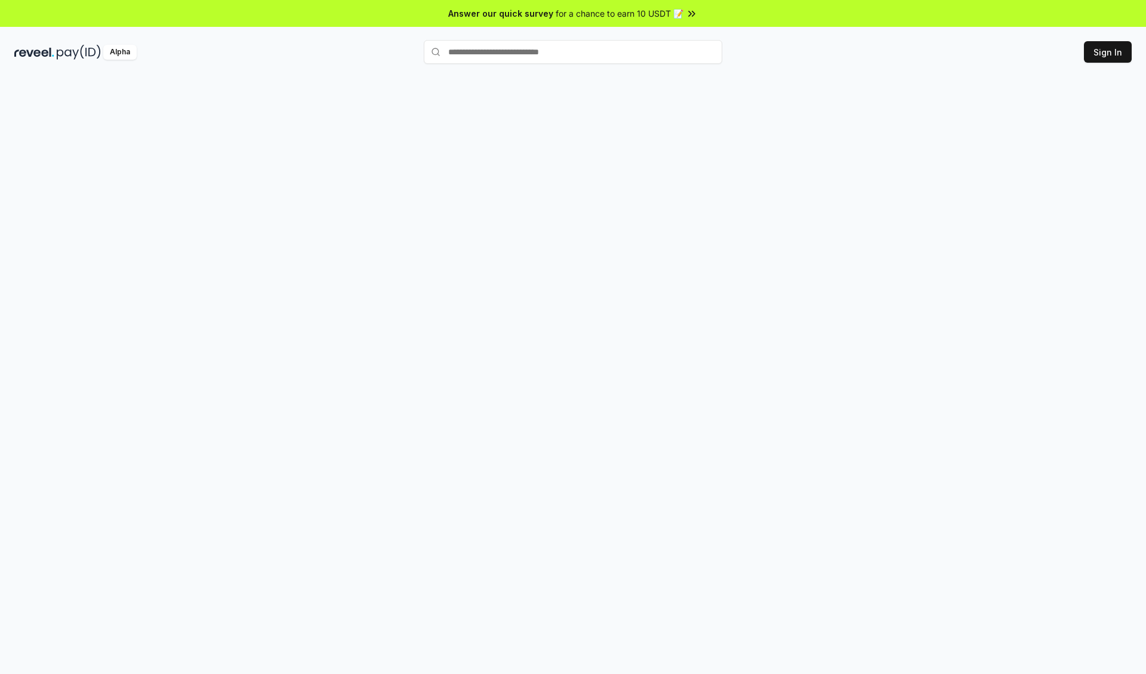 This screenshot has width=1146, height=674. I want to click on span: for a chance to earn 10 USDT 📝, so click(620, 13).